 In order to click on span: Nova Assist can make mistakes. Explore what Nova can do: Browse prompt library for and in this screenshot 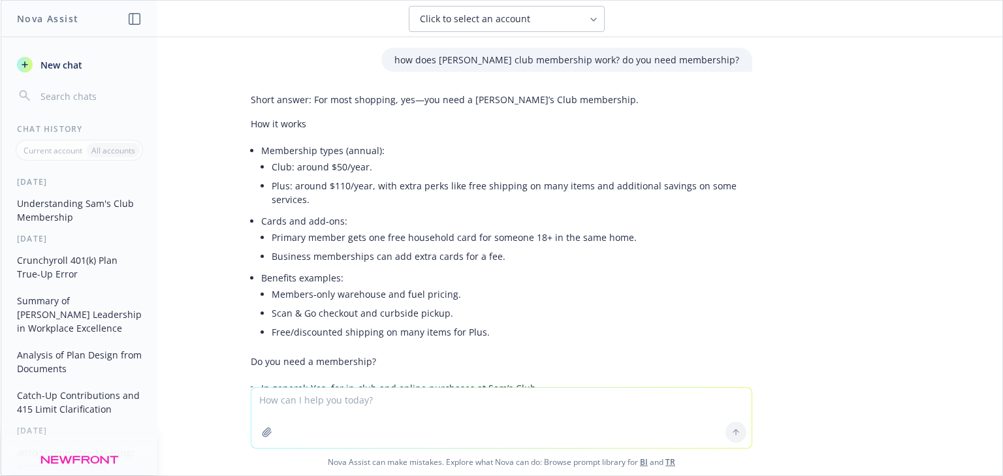, I will do `click(502, 462)`.